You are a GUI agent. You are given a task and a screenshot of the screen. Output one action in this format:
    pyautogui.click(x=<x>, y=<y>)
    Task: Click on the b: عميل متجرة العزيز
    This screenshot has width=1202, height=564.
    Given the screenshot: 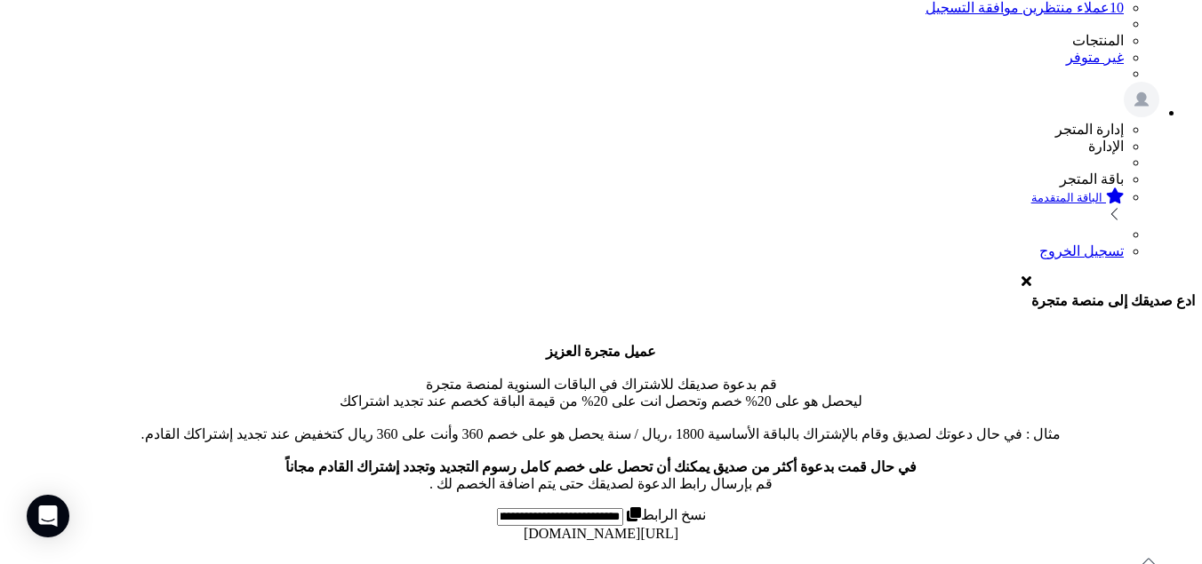 What is the action you would take?
    pyautogui.click(x=601, y=351)
    